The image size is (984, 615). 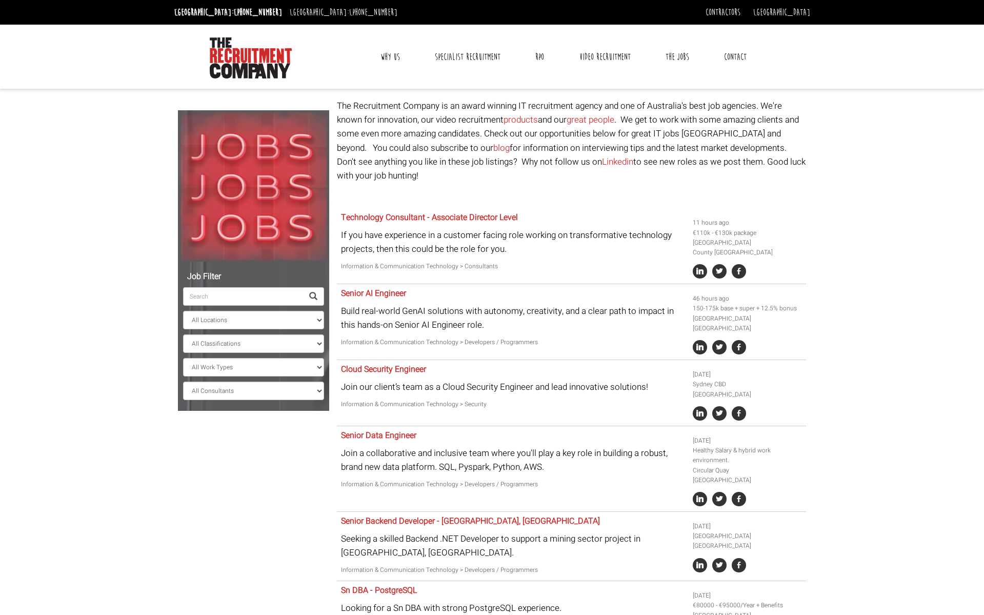 What do you see at coordinates (618, 162) in the screenshot?
I see `a: Linkedin` at bounding box center [618, 162].